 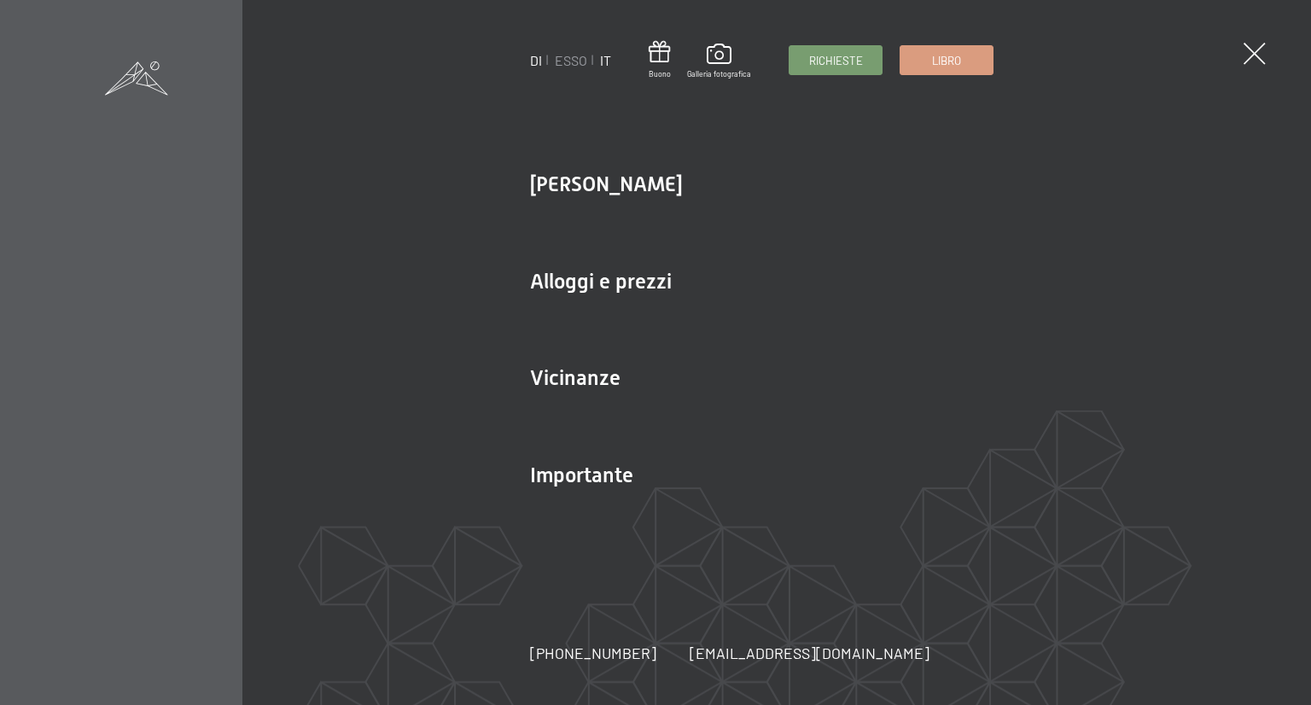 What do you see at coordinates (605, 60) in the screenshot?
I see `font: IT` at bounding box center [605, 60].